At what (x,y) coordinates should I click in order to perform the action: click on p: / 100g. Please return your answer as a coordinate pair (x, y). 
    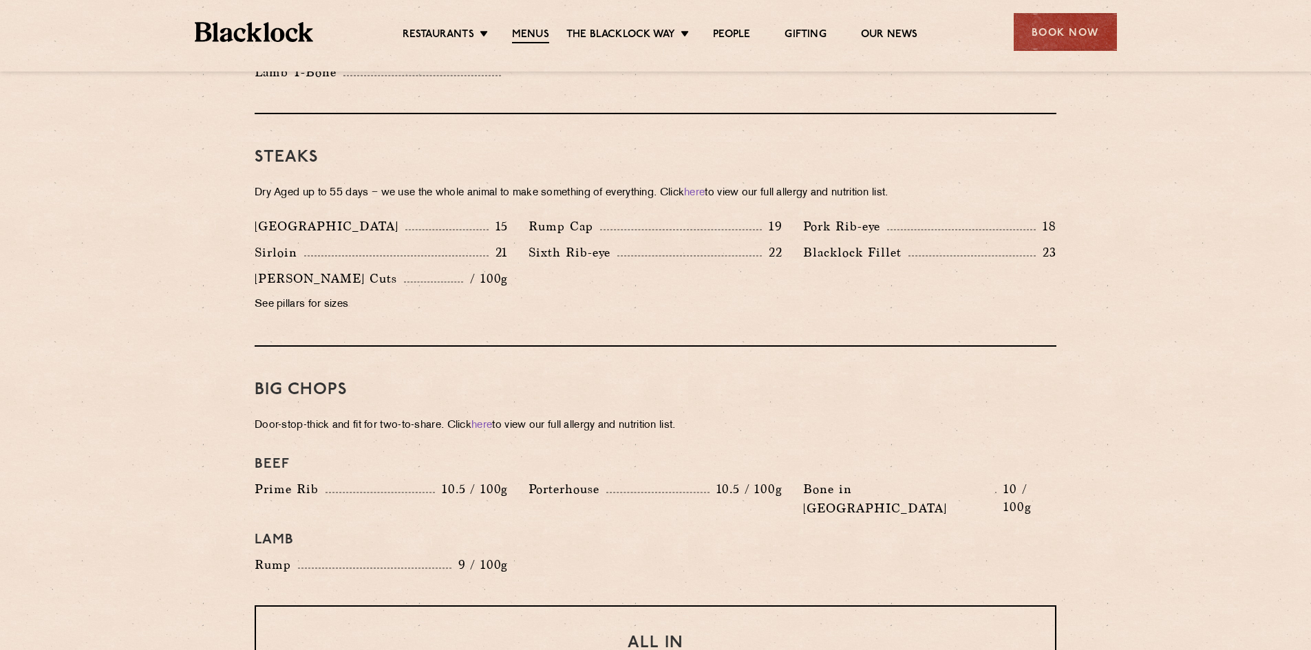
    Looking at the image, I should click on (485, 279).